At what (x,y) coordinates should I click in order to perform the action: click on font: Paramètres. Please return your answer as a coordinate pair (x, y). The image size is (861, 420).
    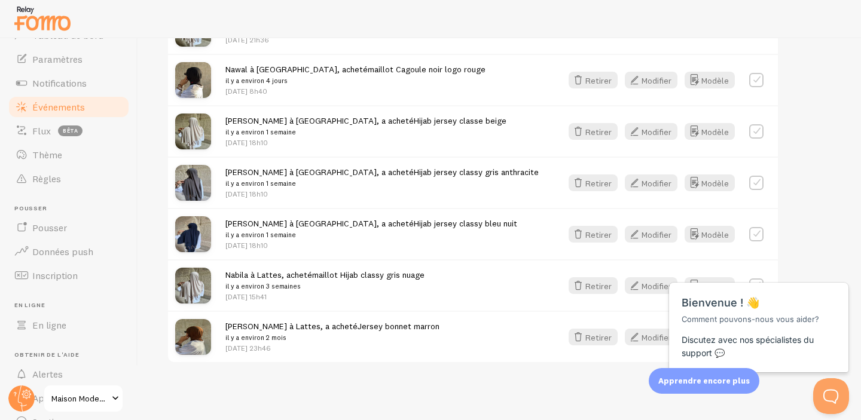
    Looking at the image, I should click on (57, 59).